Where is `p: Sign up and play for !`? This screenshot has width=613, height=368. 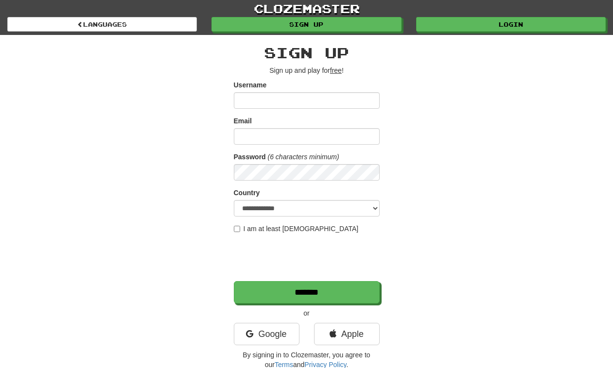
p: Sign up and play for ! is located at coordinates (307, 70).